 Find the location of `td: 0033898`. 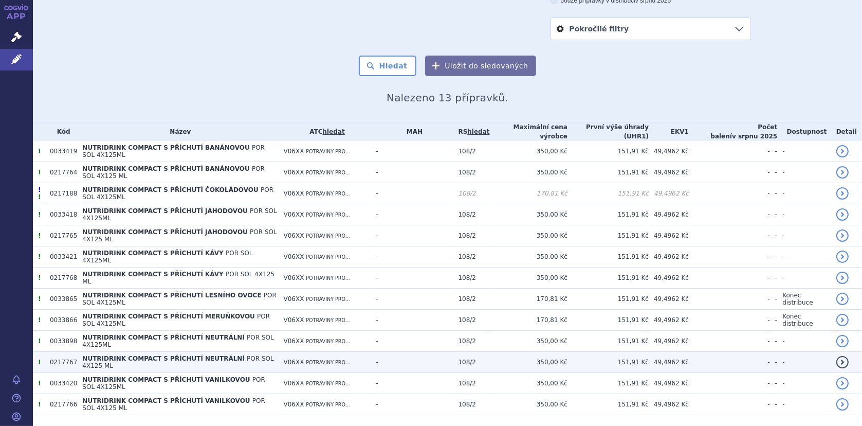

td: 0033898 is located at coordinates (61, 341).